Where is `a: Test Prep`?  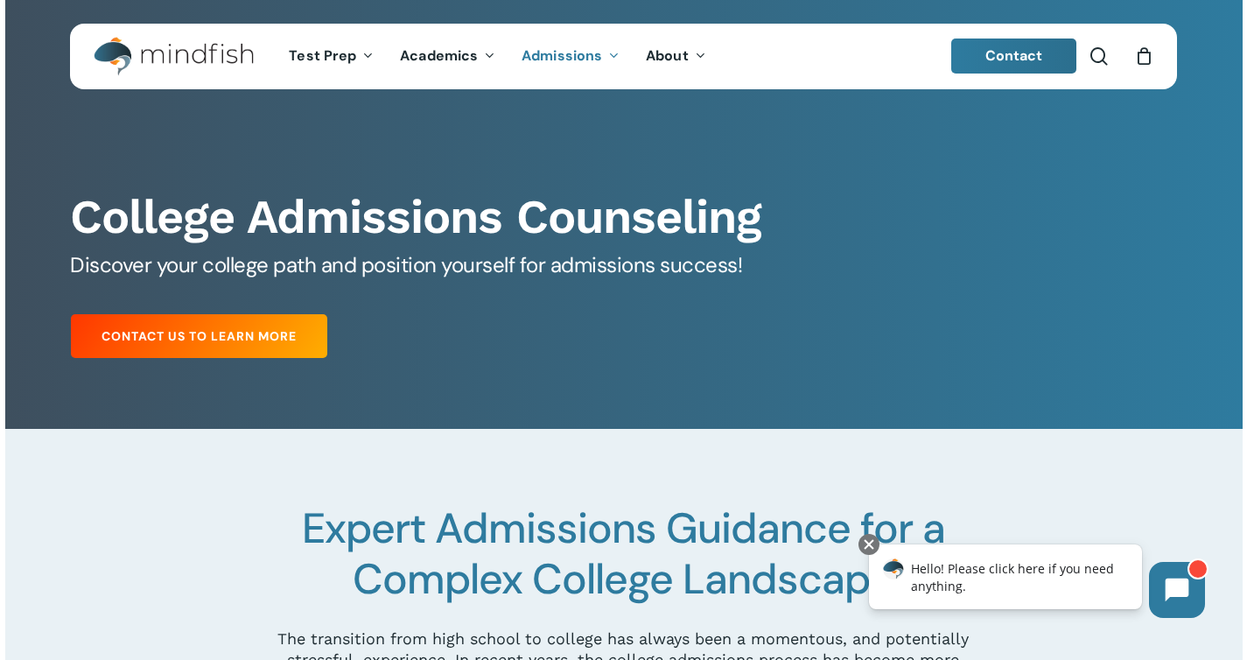 a: Test Prep is located at coordinates (331, 56).